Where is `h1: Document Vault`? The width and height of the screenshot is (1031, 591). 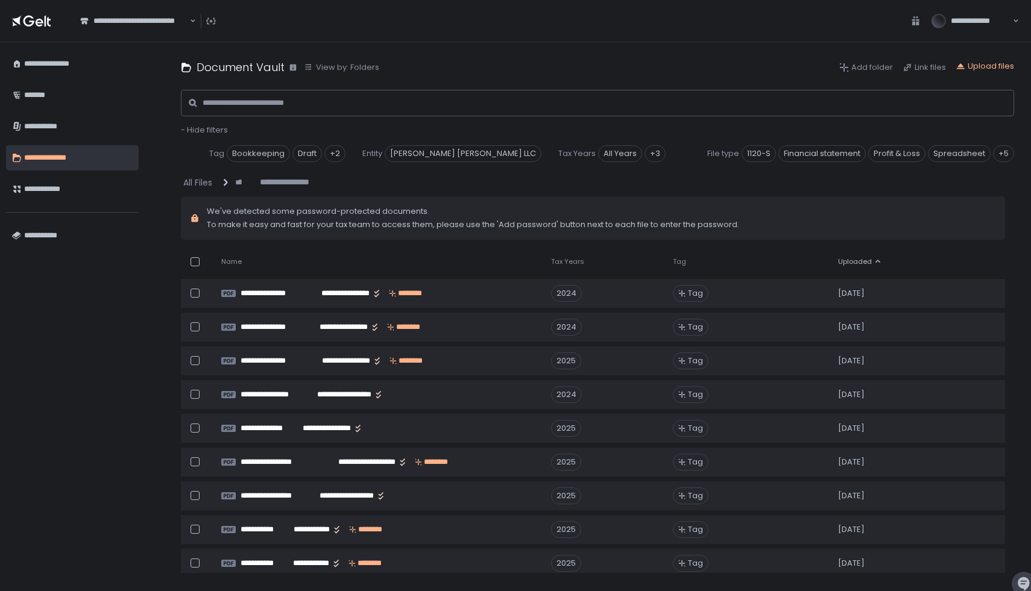
h1: Document Vault is located at coordinates (240, 67).